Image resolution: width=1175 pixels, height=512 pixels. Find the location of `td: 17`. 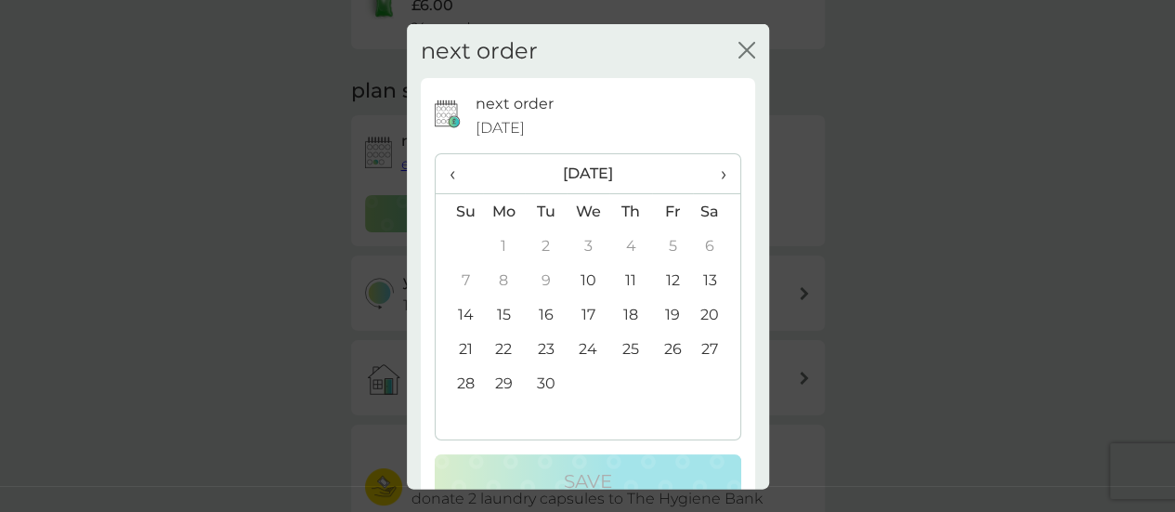

td: 17 is located at coordinates (588, 314).